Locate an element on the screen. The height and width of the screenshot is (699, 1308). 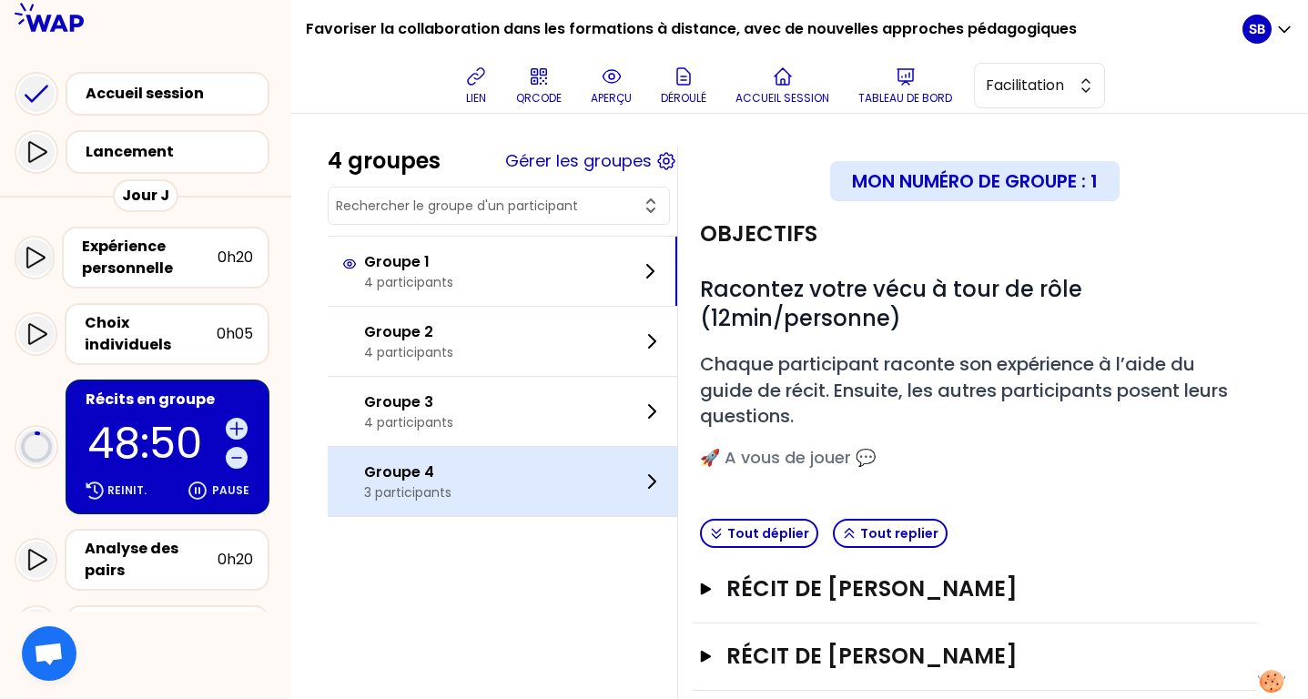
p: Reinit. is located at coordinates (127, 491).